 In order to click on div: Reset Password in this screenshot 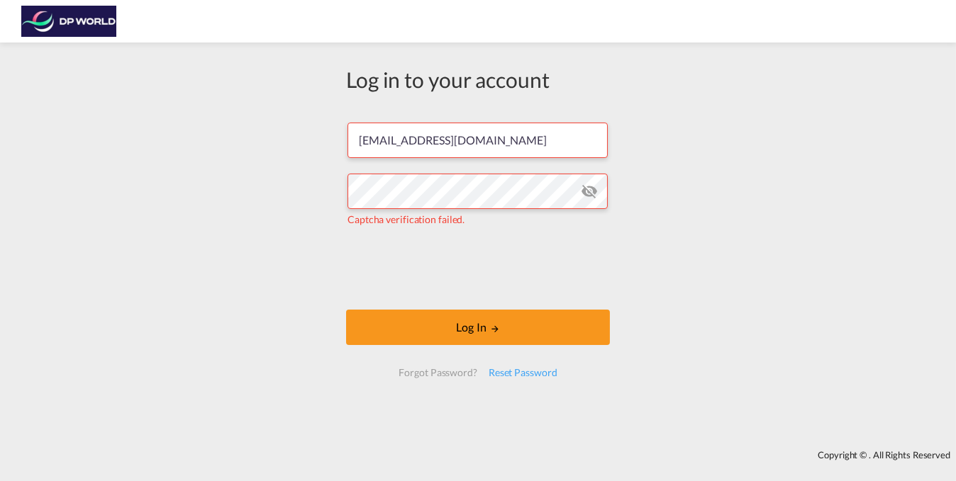, I will do `click(523, 373)`.